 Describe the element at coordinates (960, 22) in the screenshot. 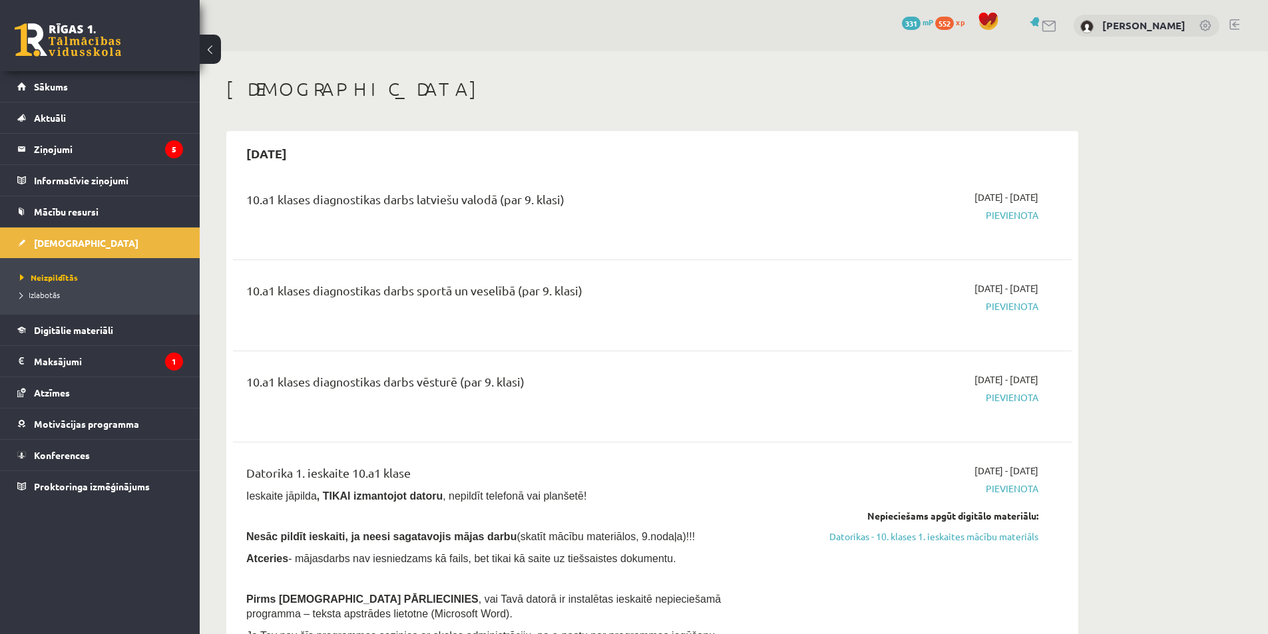

I see `span: xp` at that location.